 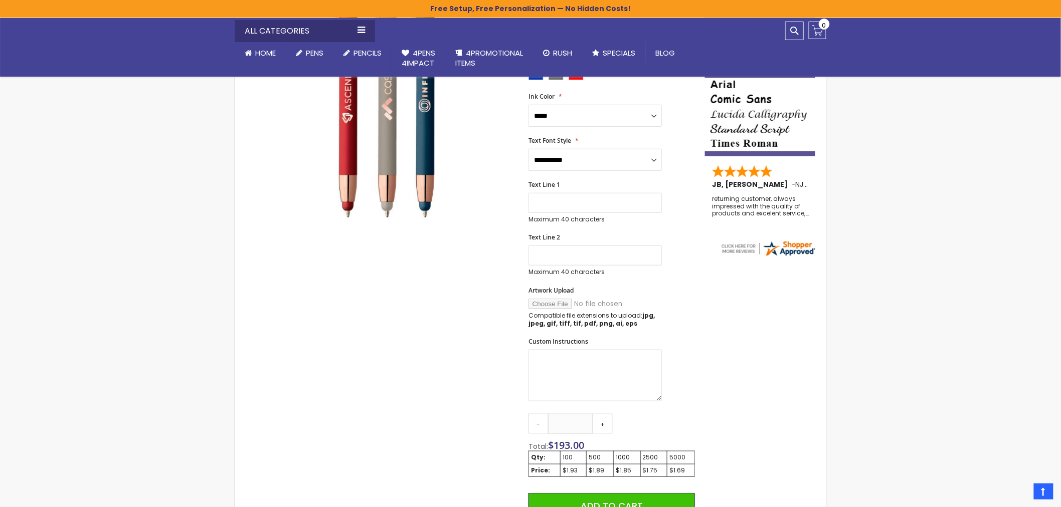 What do you see at coordinates (551, 290) in the screenshot?
I see `span: Artwork Upload` at bounding box center [551, 290].